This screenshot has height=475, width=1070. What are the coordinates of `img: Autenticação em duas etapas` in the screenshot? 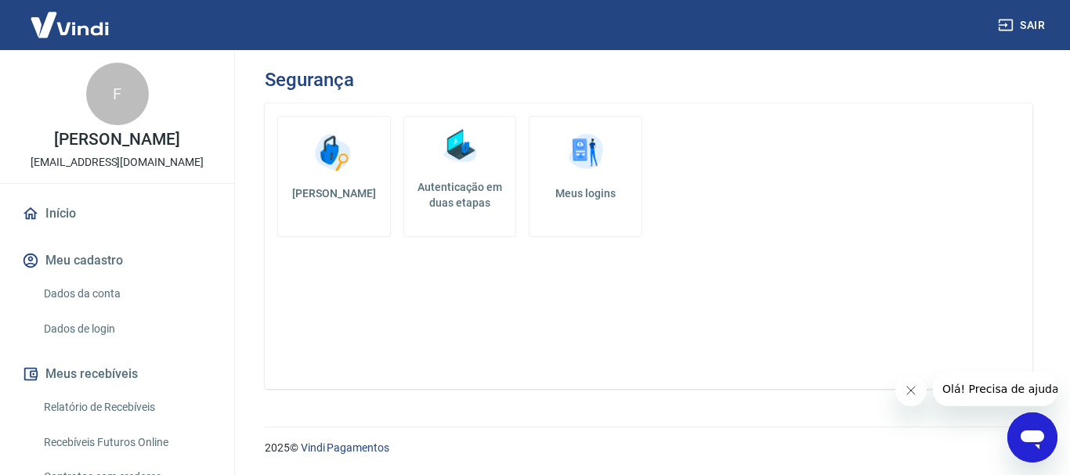 It's located at (460, 146).